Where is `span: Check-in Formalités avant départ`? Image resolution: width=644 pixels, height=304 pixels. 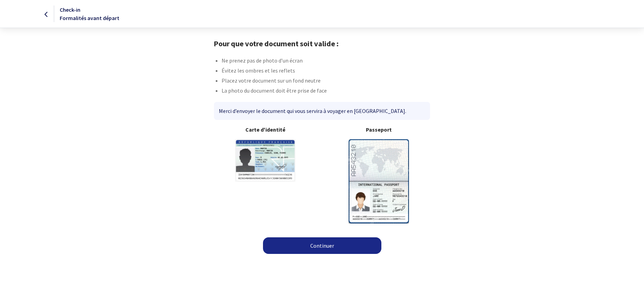 span: Check-in Formalités avant départ is located at coordinates (89, 14).